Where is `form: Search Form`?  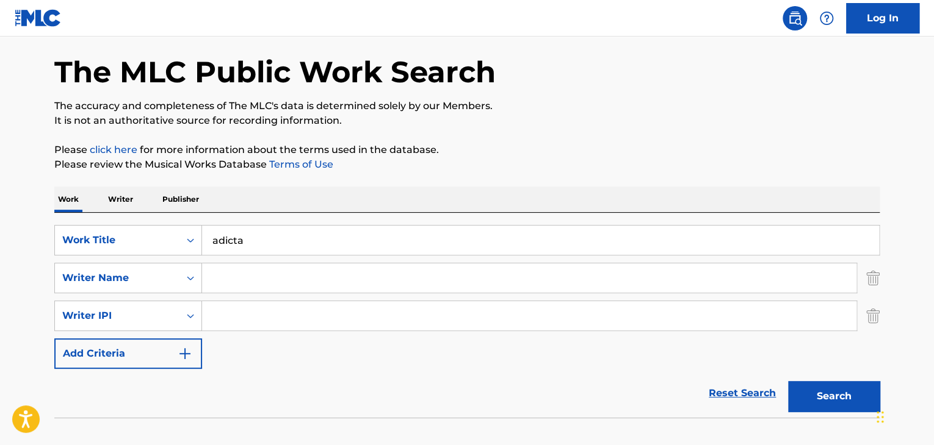 form: Search Form is located at coordinates (467, 322).